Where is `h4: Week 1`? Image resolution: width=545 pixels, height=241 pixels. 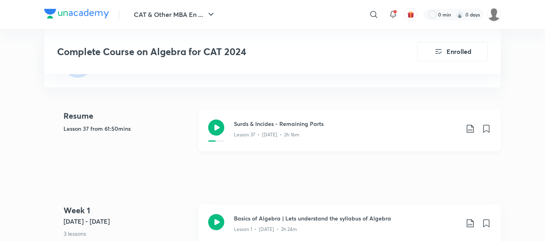
h4: Week 1 is located at coordinates (128, 210).